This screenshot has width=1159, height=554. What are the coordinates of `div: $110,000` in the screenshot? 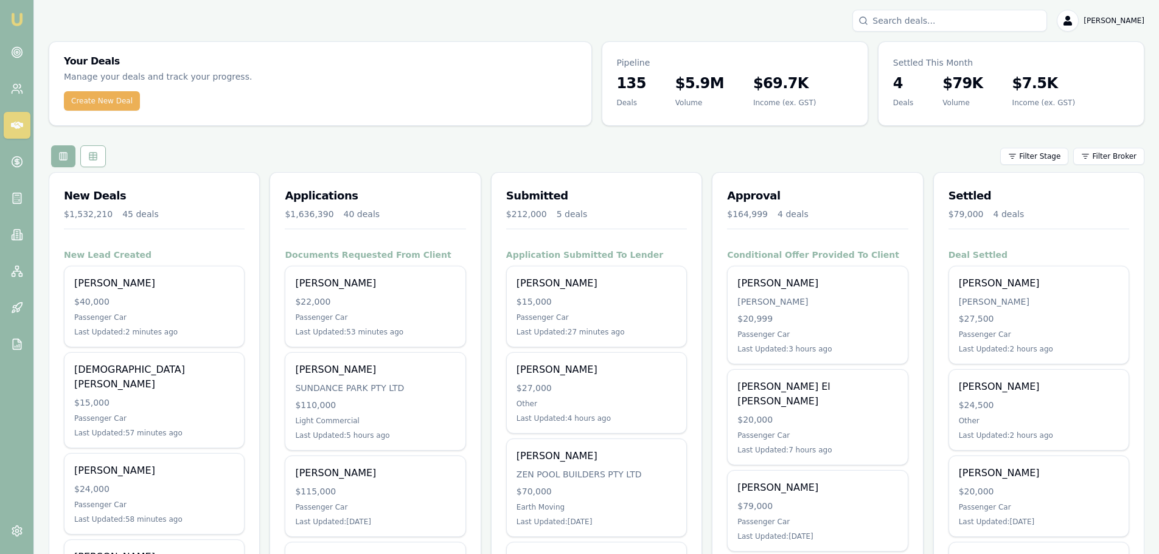 It's located at (375, 405).